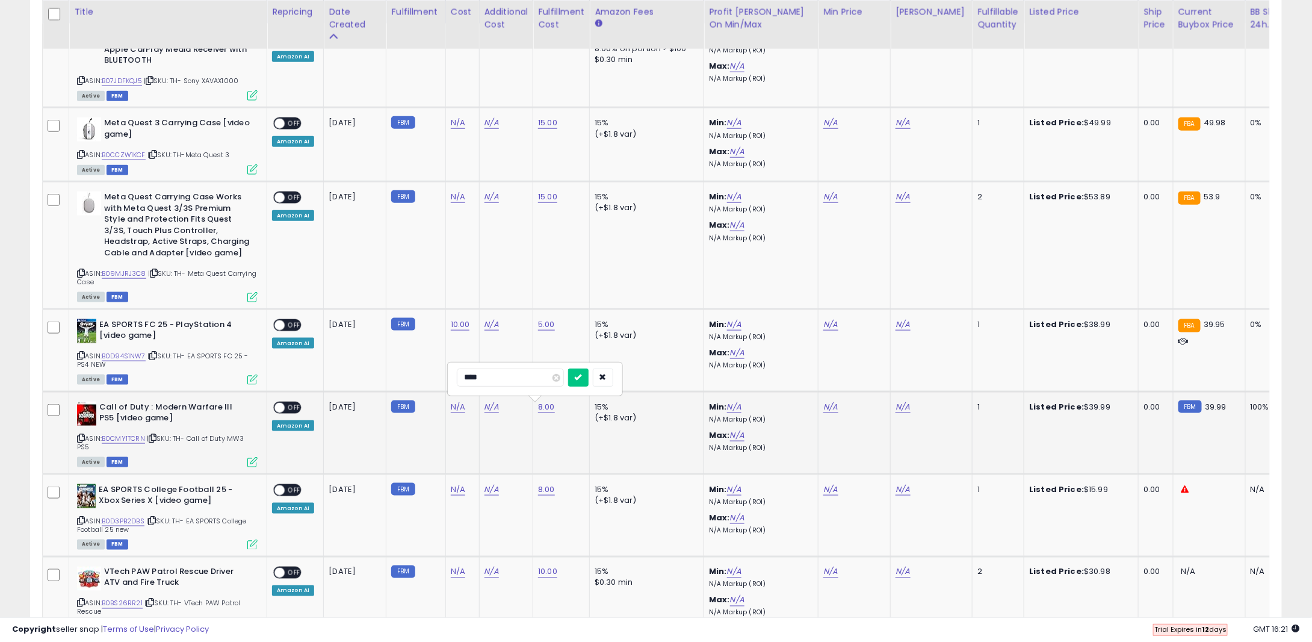 This screenshot has width=1312, height=642. I want to click on span: Trial Expires in days, so click(1191, 629).